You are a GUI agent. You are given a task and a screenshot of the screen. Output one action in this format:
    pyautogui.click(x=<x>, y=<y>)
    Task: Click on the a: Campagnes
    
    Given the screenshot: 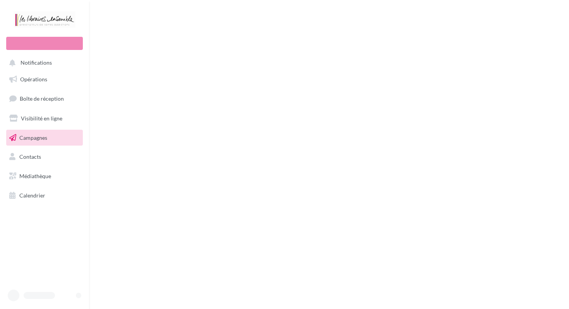 What is the action you would take?
    pyautogui.click(x=45, y=138)
    